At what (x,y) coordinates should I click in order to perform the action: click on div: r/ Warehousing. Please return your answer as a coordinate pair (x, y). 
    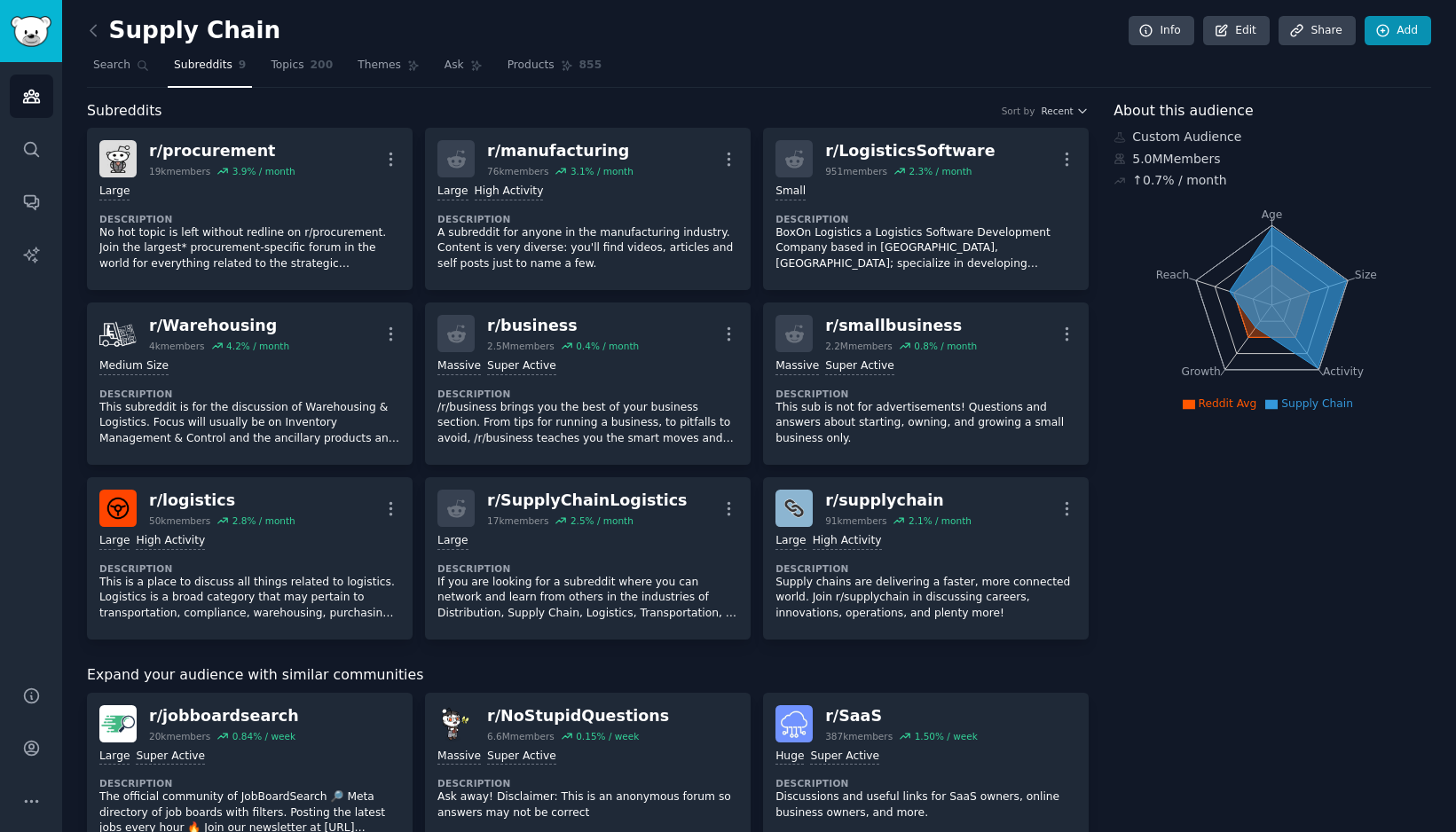
    Looking at the image, I should click on (219, 326).